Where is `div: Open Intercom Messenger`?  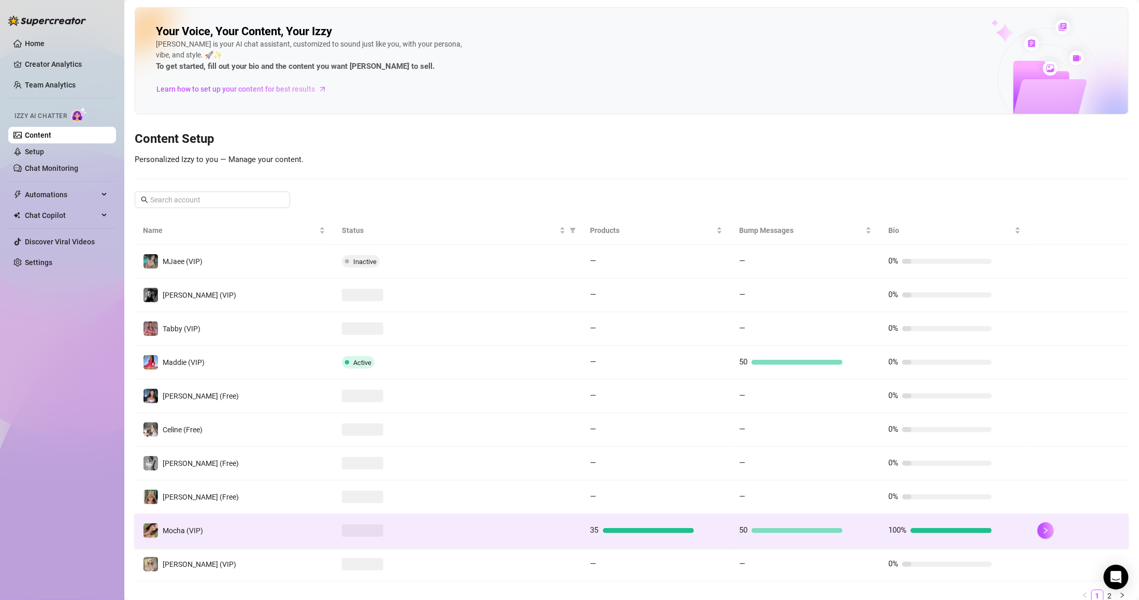
div: Open Intercom Messenger is located at coordinates (1116, 577).